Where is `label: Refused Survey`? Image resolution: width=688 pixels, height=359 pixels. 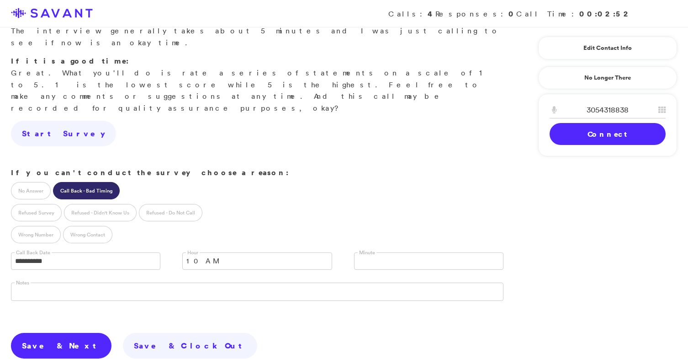 label: Refused Survey is located at coordinates (36, 212).